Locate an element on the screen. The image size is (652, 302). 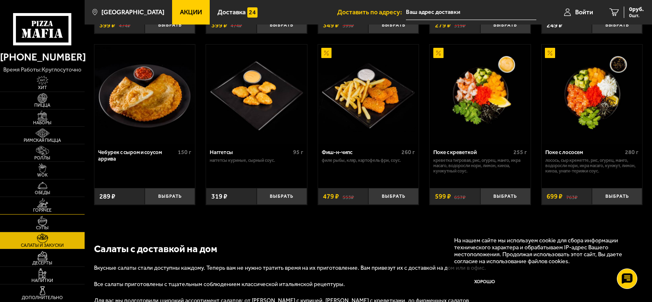
span: 150 г is located at coordinates (184, 152).